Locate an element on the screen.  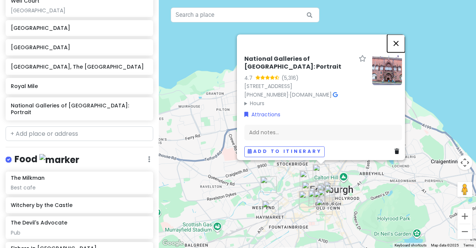
div: (5,316) is located at coordinates (290, 78).